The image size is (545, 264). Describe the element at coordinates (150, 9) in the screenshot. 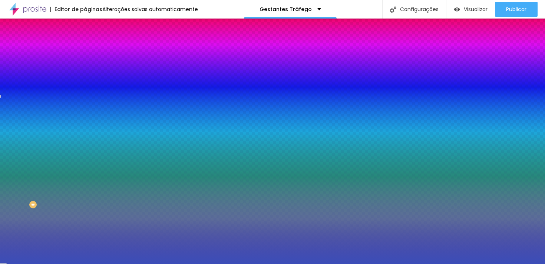

I see `font: Alterações salvas automaticamente` at that location.